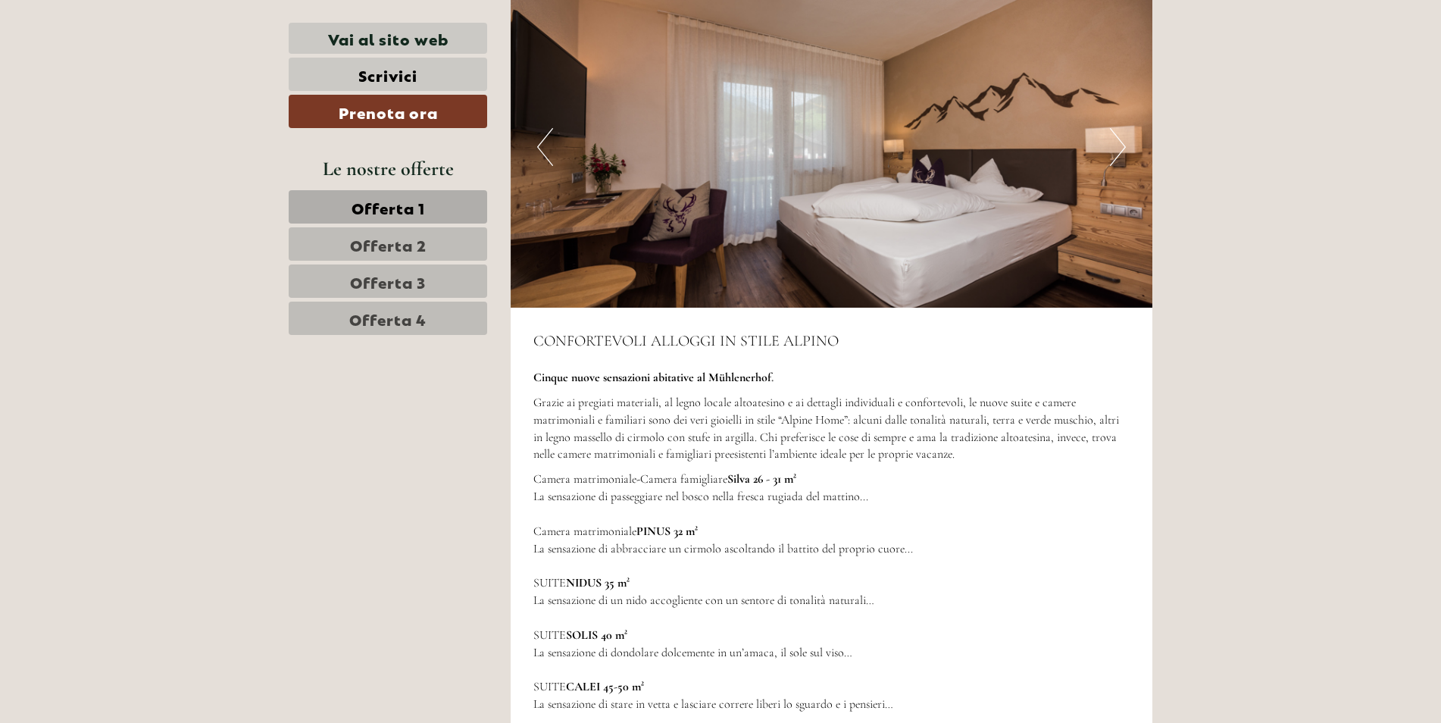  What do you see at coordinates (832, 652) in the screenshot?
I see `p: La sensazione di dondolare dolcemente in un’amaca, il sole sul viso…` at bounding box center [832, 652].